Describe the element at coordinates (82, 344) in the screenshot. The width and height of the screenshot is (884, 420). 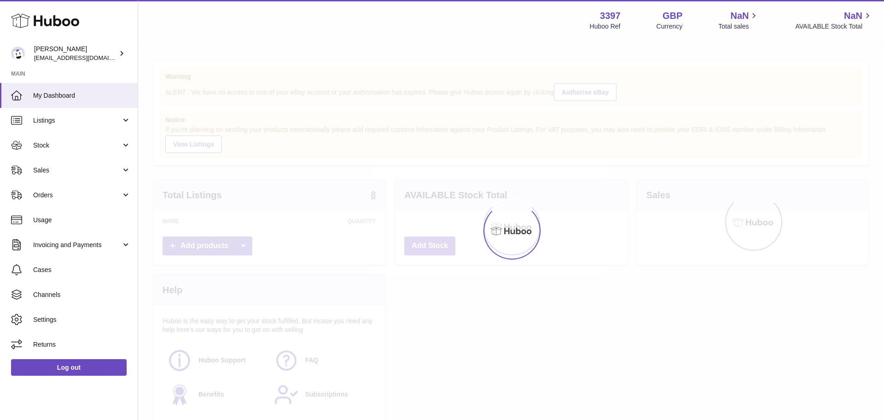
I see `span: Returns` at that location.